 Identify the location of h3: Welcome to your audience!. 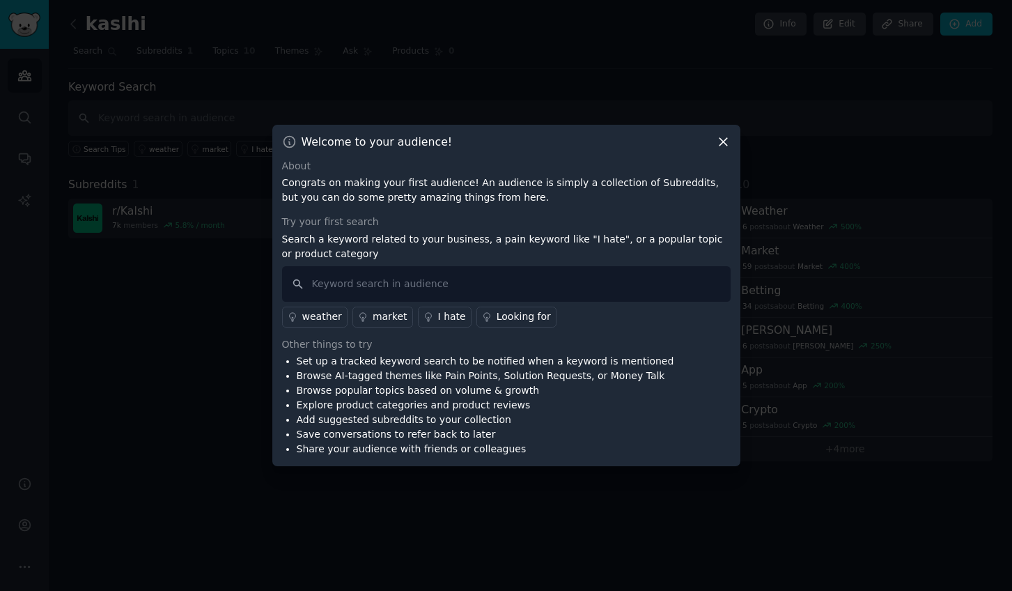
(377, 141).